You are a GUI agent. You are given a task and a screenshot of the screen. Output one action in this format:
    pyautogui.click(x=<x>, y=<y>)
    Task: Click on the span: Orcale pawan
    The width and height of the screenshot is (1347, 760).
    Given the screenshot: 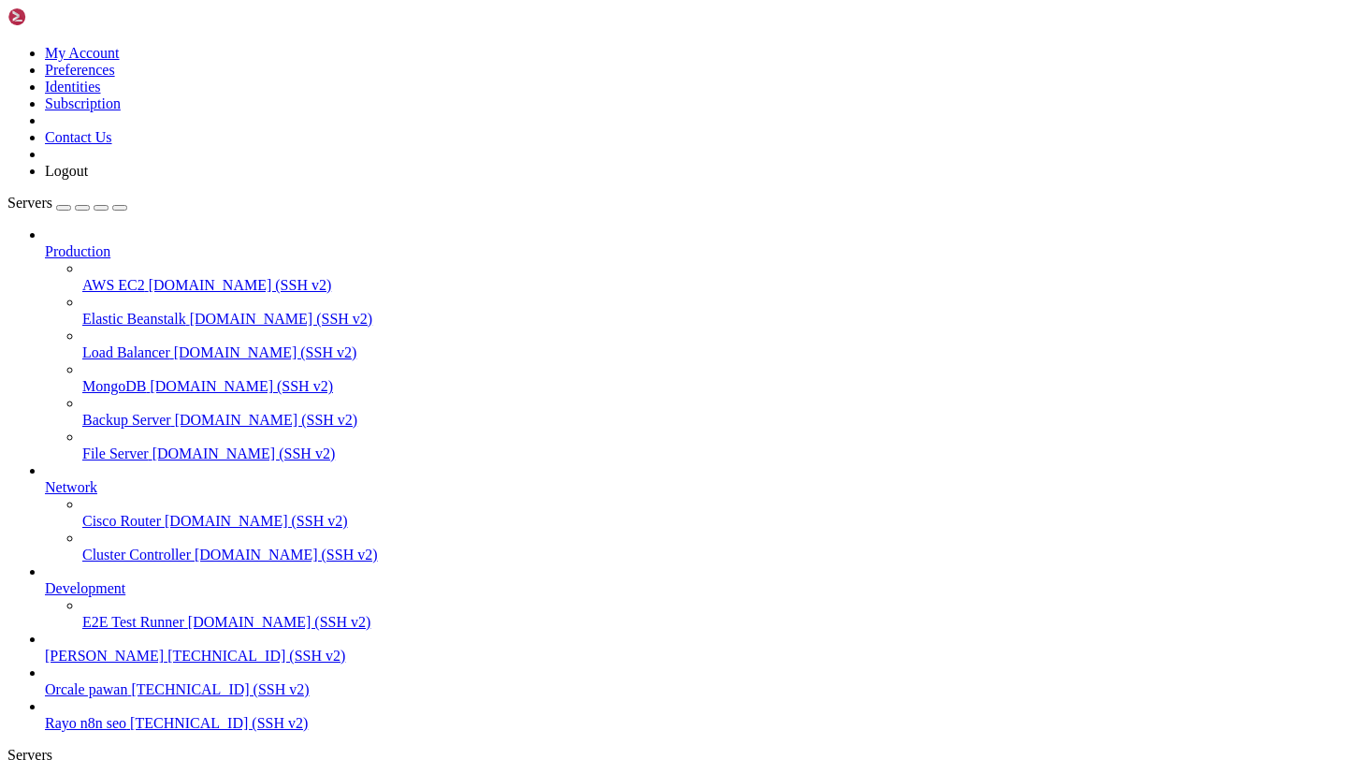 What is the action you would take?
    pyautogui.click(x=86, y=688)
    